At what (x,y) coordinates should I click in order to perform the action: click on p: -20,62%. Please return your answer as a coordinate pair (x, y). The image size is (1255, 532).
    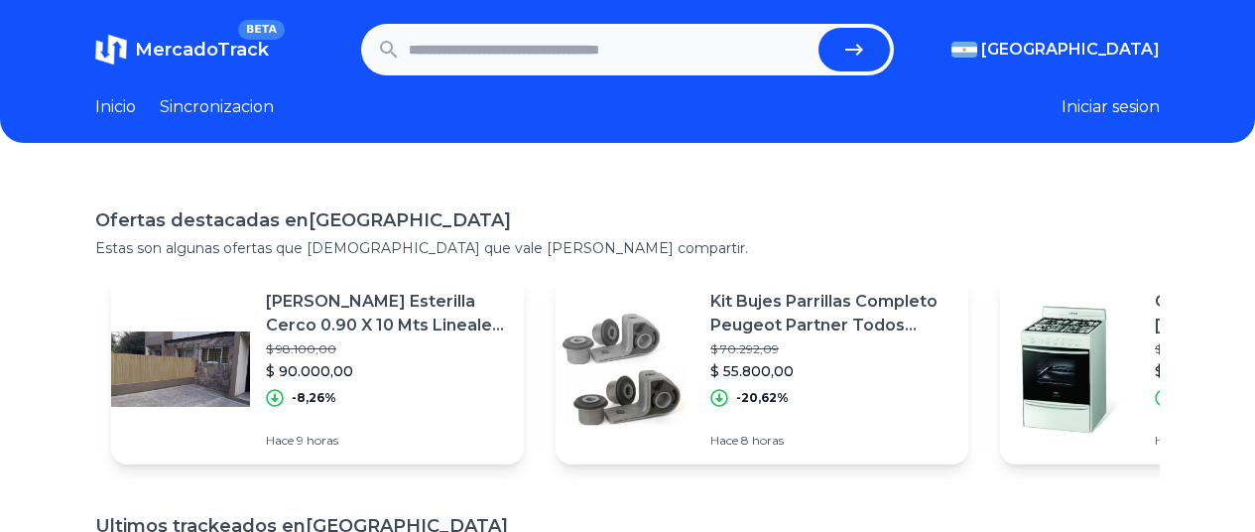
    Looking at the image, I should click on (762, 398).